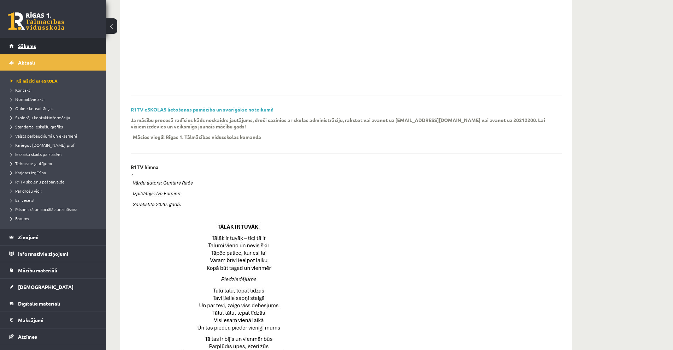  What do you see at coordinates (55, 90) in the screenshot?
I see `a: Kontakti` at bounding box center [55, 90].